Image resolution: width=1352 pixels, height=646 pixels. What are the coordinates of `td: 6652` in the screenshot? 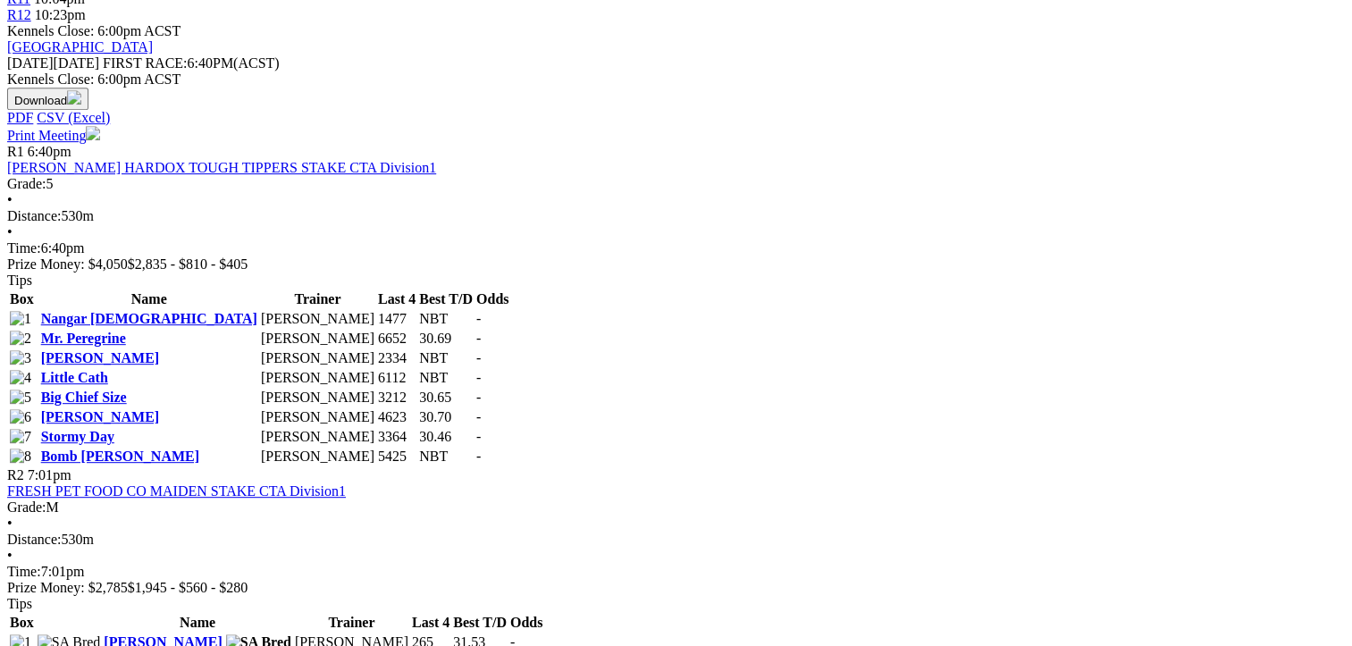 It's located at (397, 339).